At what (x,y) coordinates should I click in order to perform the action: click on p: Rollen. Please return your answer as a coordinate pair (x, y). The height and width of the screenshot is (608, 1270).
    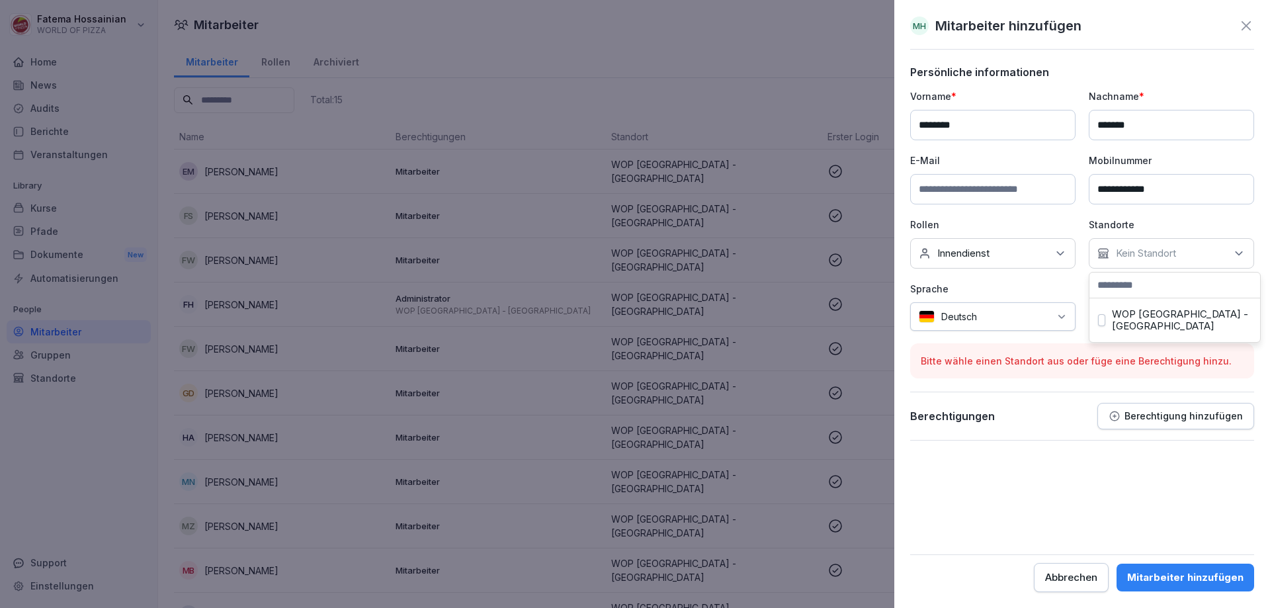
    Looking at the image, I should click on (993, 224).